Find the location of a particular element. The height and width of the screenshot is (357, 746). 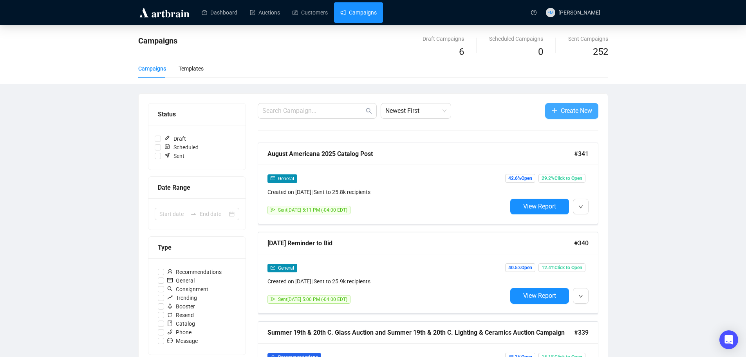

span: rise is located at coordinates (170, 297).